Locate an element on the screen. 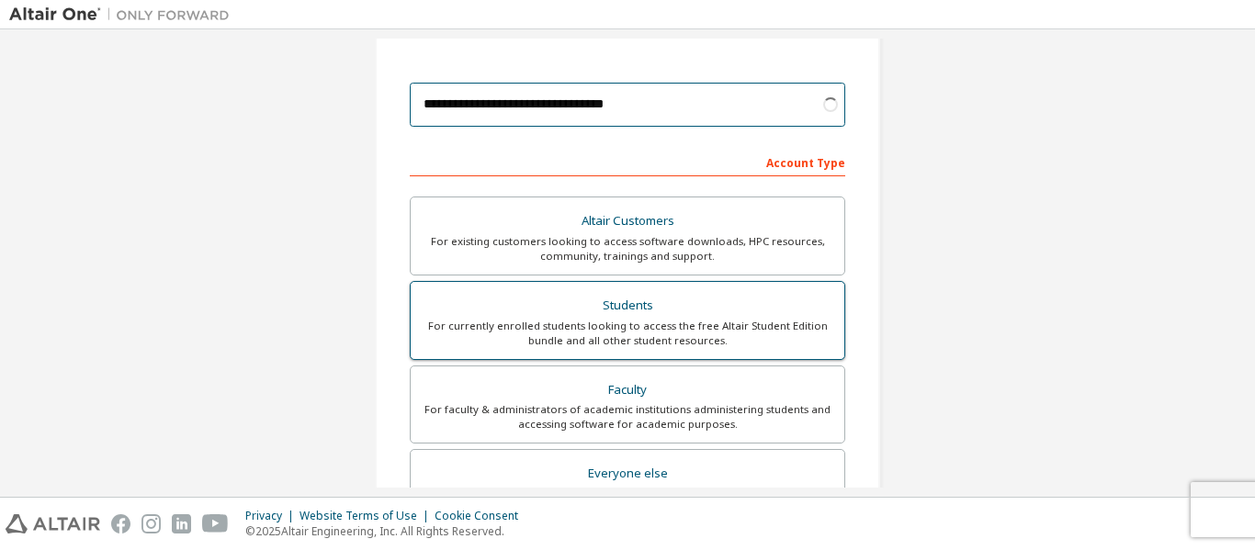 This screenshot has height=550, width=1255. img: Altair One is located at coordinates (124, 15).